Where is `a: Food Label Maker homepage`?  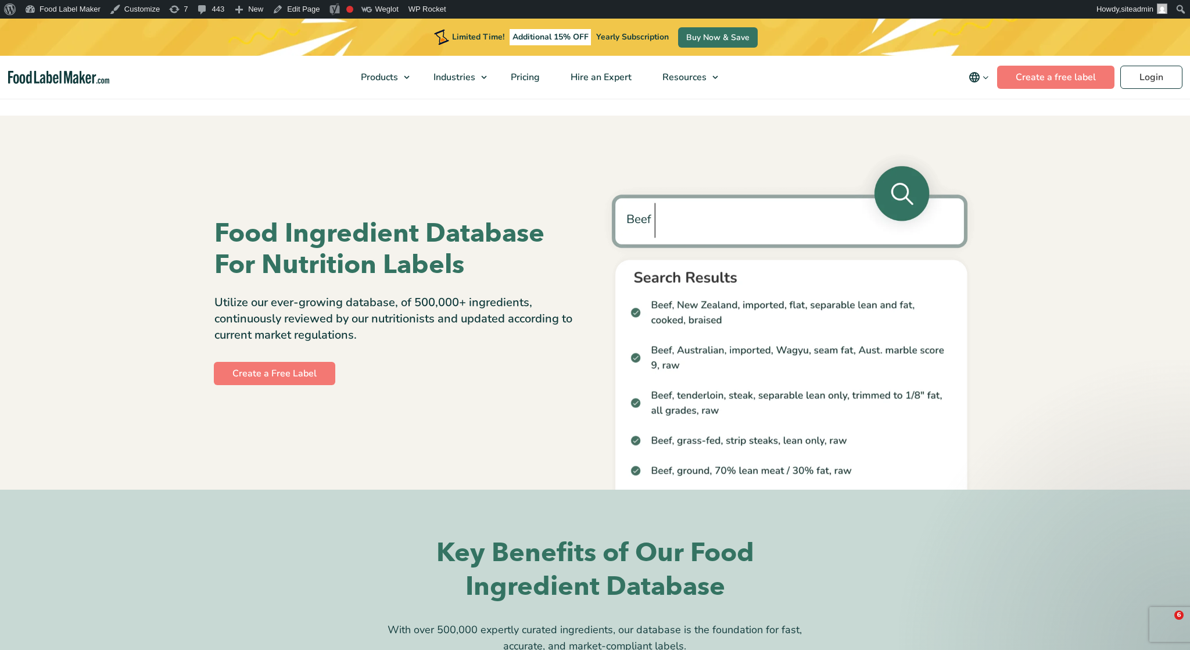 a: Food Label Maker homepage is located at coordinates (59, 77).